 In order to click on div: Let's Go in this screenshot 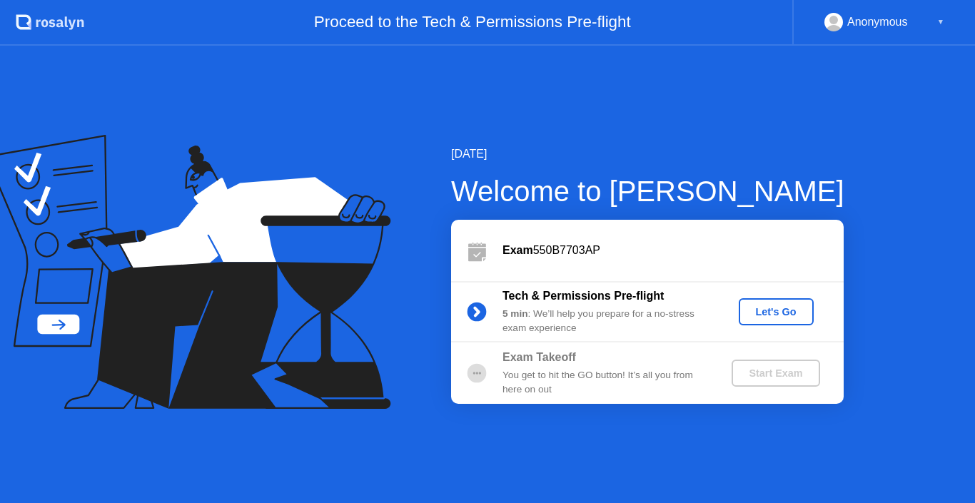, I will do `click(776, 312)`.